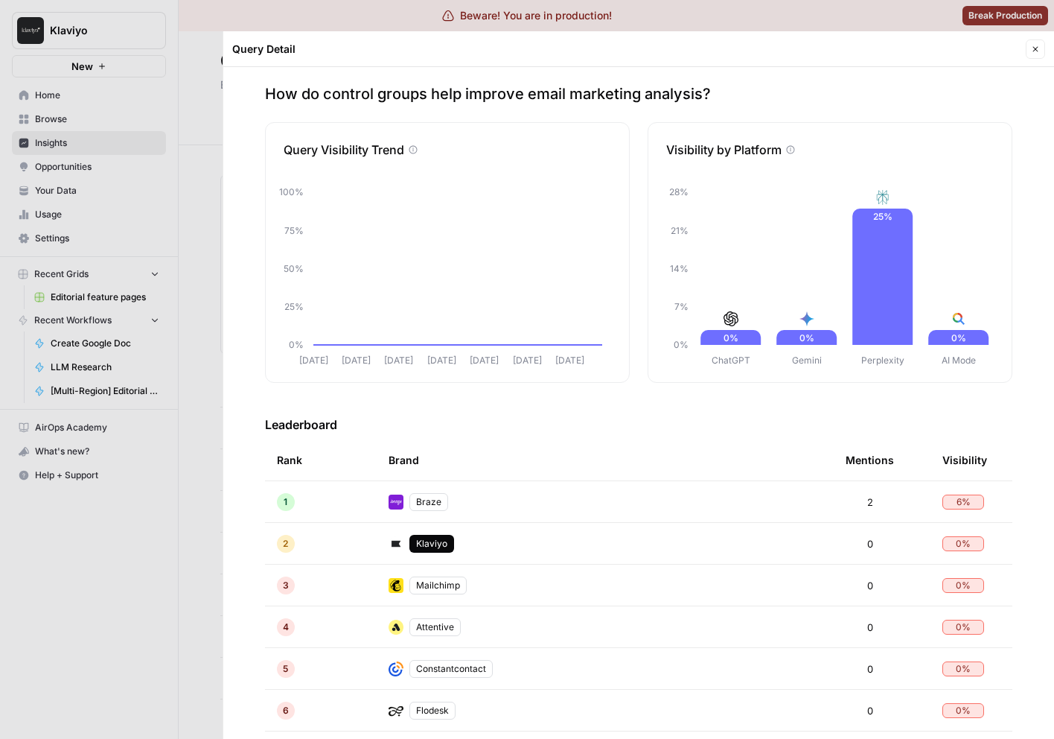  What do you see at coordinates (964, 502) in the screenshot?
I see `span: 6 %` at bounding box center [964, 502].